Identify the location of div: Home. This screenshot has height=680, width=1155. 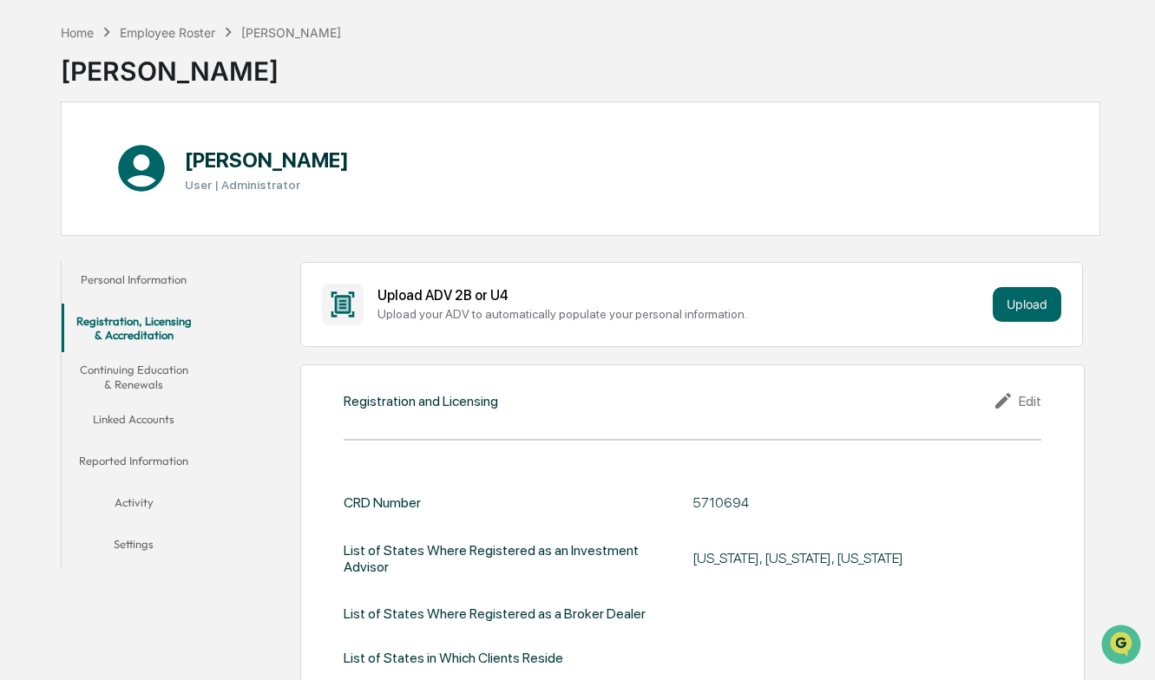
(77, 32).